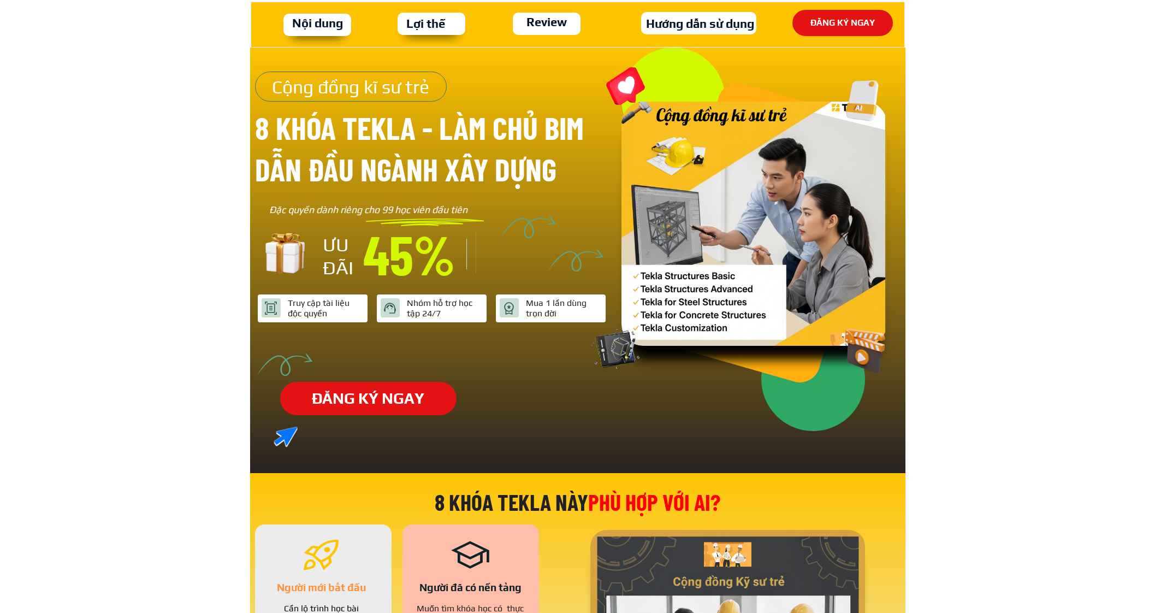 The image size is (1155, 613). What do you see at coordinates (511, 501) in the screenshot?
I see `span: 8 khóa tekla NÀY` at bounding box center [511, 501].